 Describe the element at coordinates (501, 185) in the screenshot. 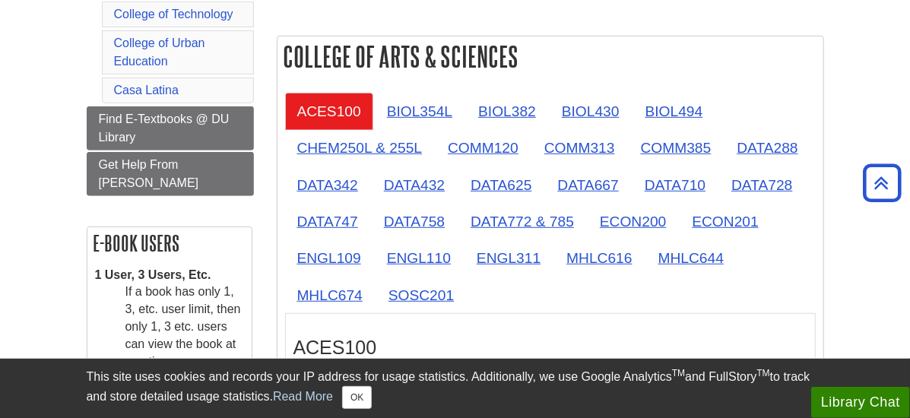

I see `a: DATA625` at that location.